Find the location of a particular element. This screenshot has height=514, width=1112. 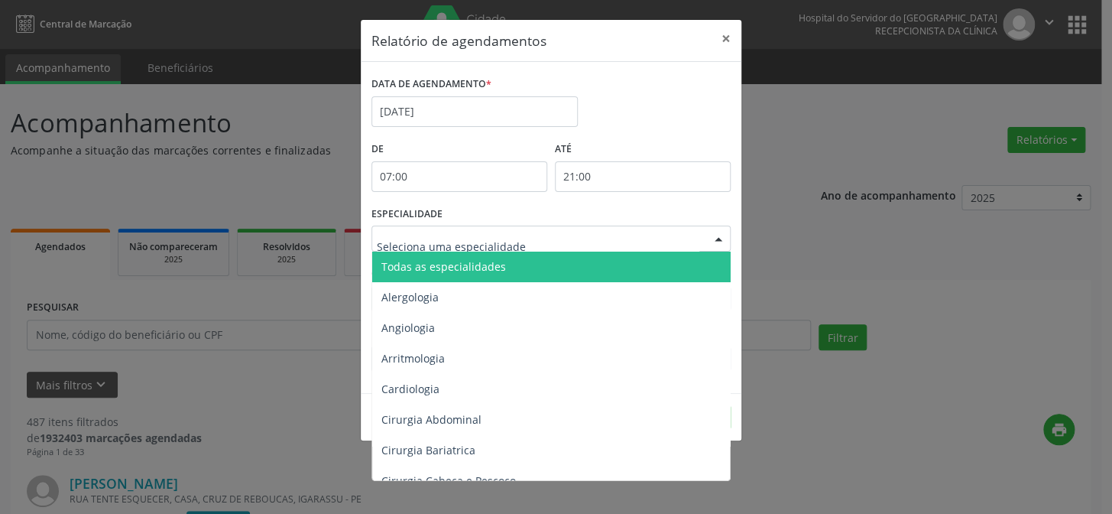

input: Selecione o horário final is located at coordinates (643, 177).